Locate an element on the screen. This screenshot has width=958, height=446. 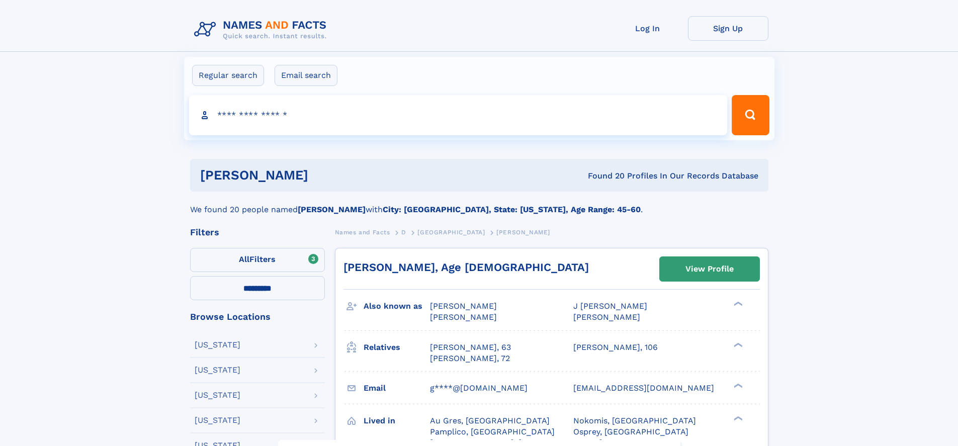
div: Found 20 Profiles In Our Records Database is located at coordinates (603, 176).